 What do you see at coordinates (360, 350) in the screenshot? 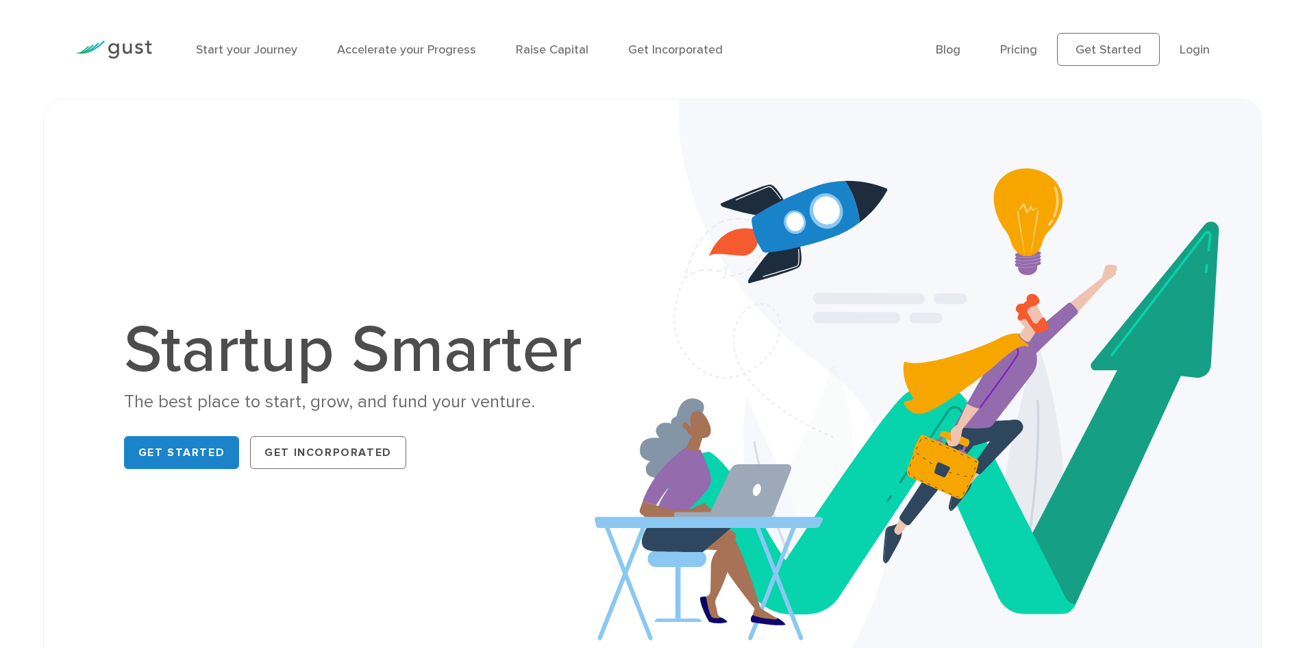
I see `h1: Startup Smarter` at bounding box center [360, 350].